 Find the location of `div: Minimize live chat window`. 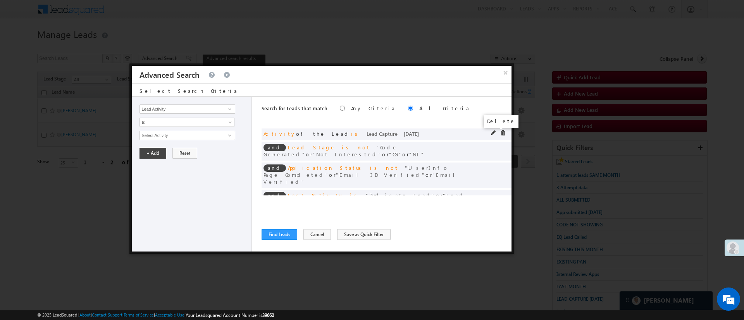

div: Minimize live chat window is located at coordinates (136, 13).